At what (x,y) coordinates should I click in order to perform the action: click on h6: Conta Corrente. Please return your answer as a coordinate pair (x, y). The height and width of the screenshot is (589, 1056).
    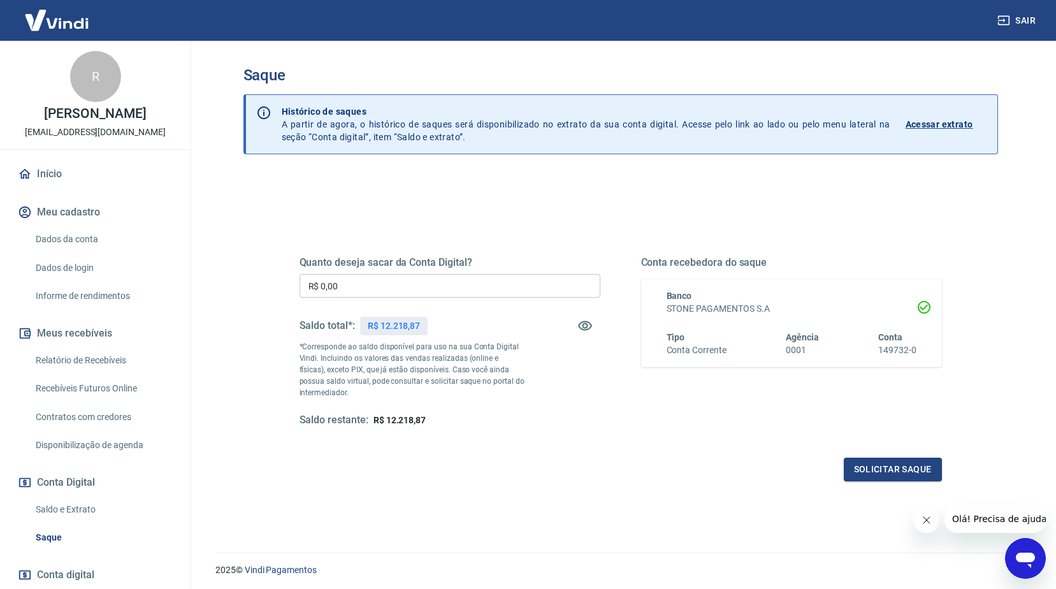
    Looking at the image, I should click on (697, 350).